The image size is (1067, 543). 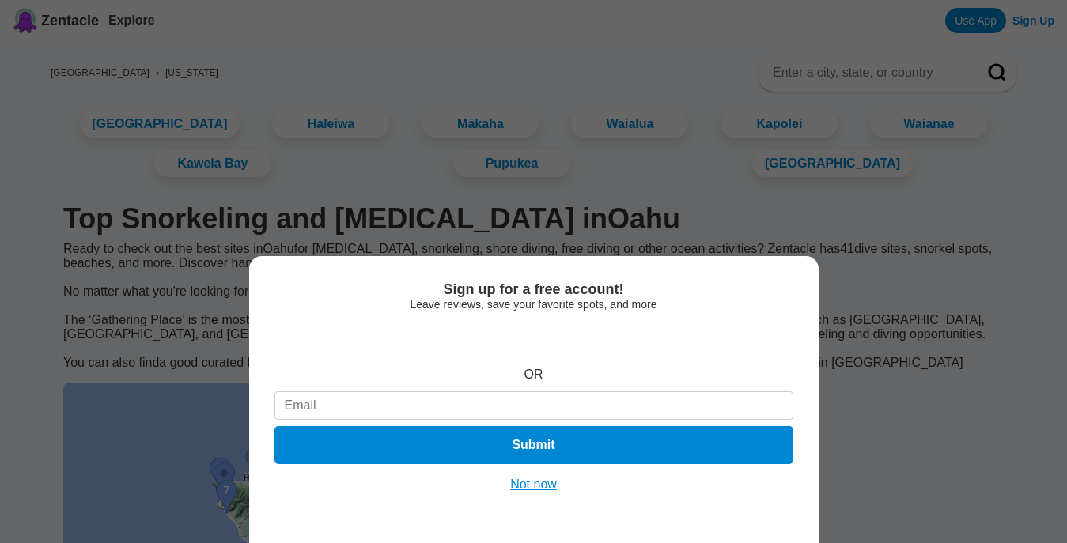 I want to click on button: Not now, so click(x=533, y=485).